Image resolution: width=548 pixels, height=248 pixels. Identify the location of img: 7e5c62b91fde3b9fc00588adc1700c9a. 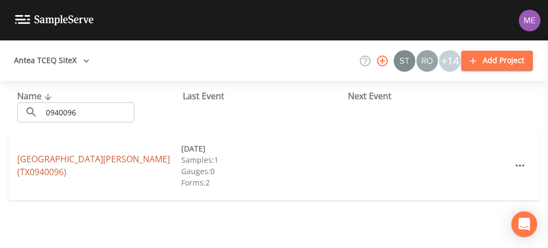
(427, 61).